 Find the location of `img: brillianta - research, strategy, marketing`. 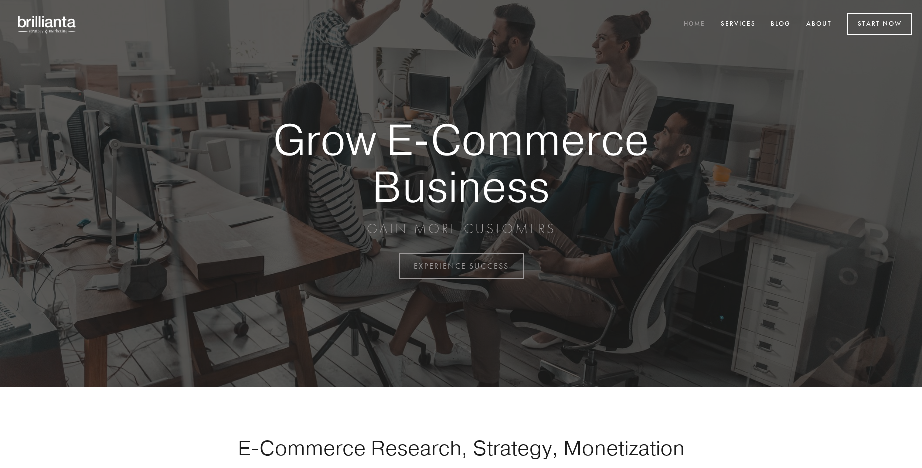

img: brillianta - research, strategy, marketing is located at coordinates (47, 24).